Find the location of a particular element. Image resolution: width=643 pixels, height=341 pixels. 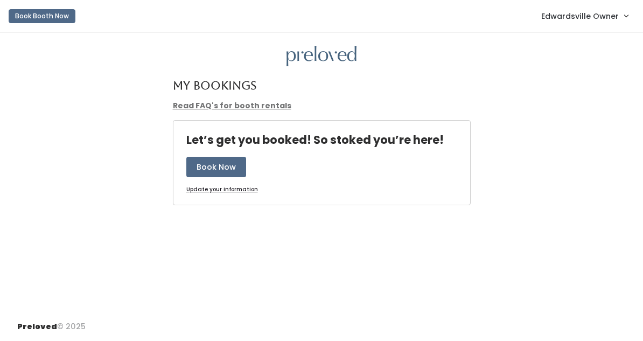

a: Book Booth Now is located at coordinates (42, 16).